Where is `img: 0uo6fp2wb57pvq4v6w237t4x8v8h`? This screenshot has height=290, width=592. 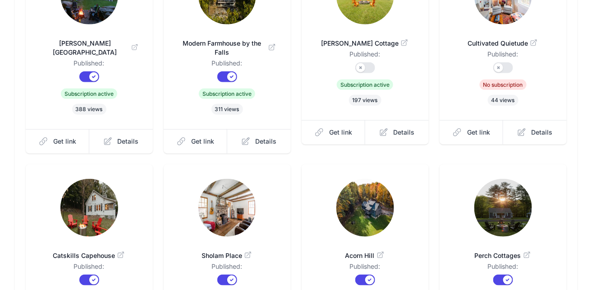
img: 0uo6fp2wb57pvq4v6w237t4x8v8h is located at coordinates (503, 207).